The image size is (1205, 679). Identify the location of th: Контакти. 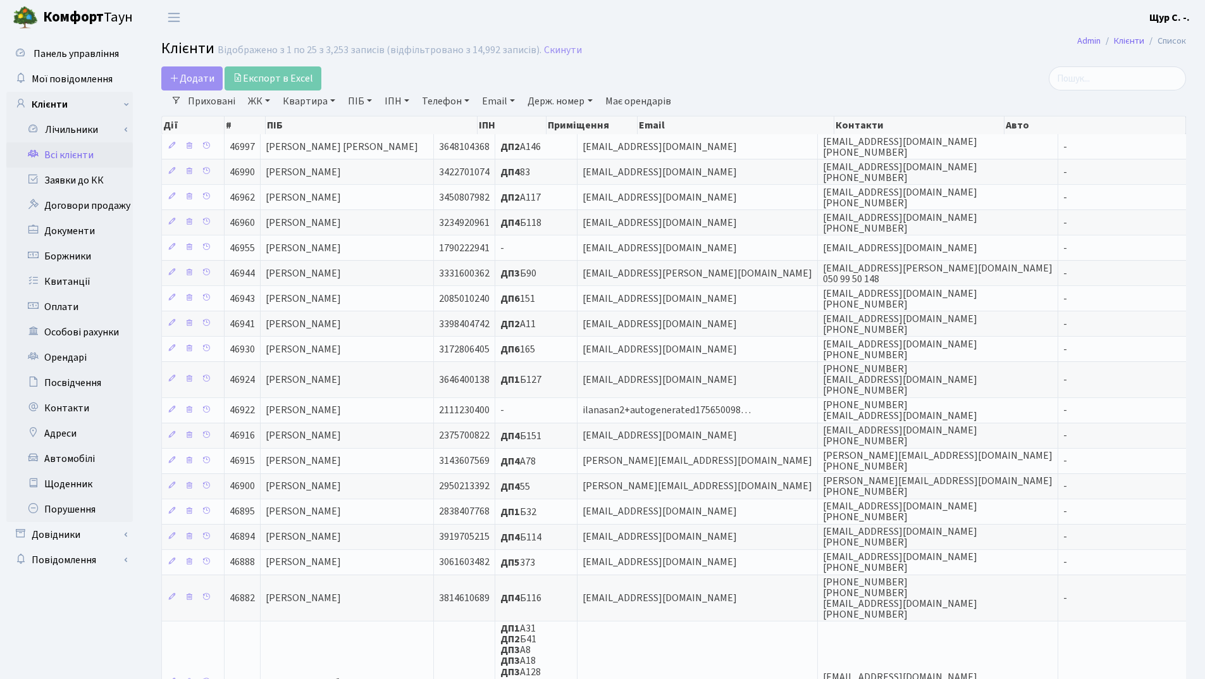
(919, 125).